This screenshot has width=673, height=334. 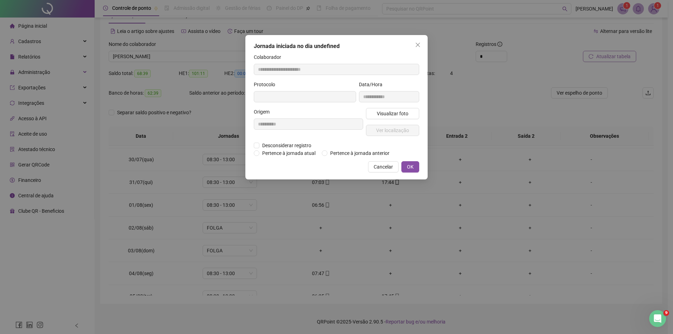 I want to click on button: OK, so click(x=410, y=167).